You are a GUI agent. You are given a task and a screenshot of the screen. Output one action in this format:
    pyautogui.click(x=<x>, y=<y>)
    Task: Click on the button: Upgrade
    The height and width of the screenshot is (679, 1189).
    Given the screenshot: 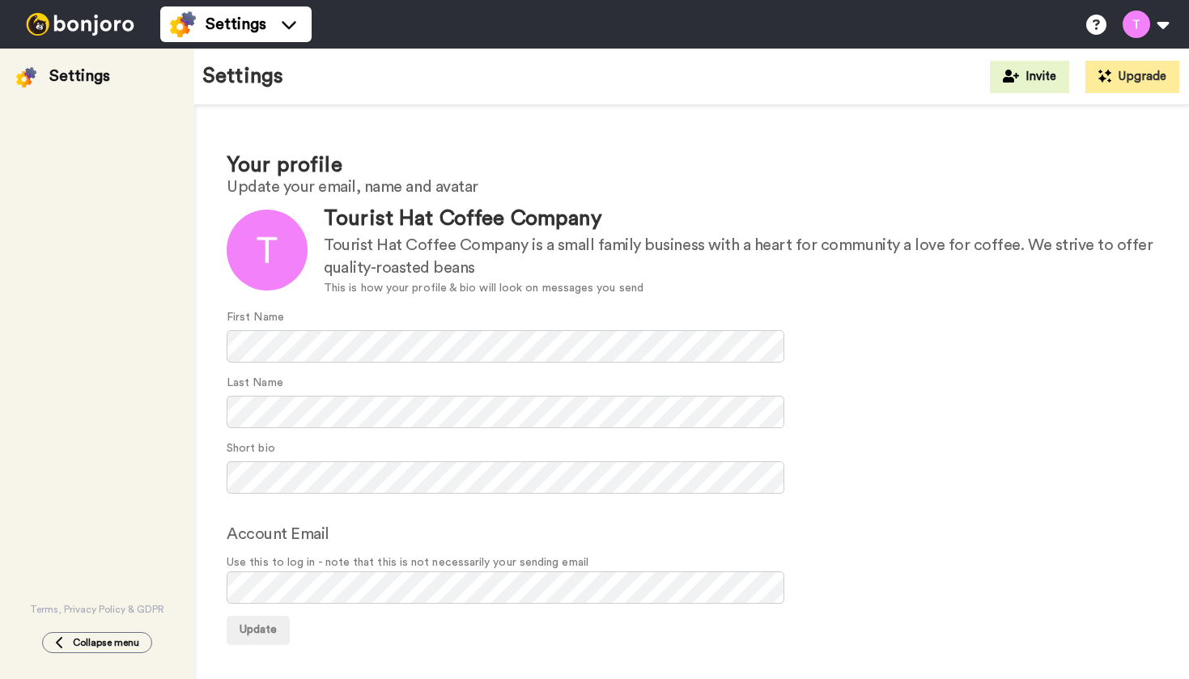 What is the action you would take?
    pyautogui.click(x=1133, y=77)
    